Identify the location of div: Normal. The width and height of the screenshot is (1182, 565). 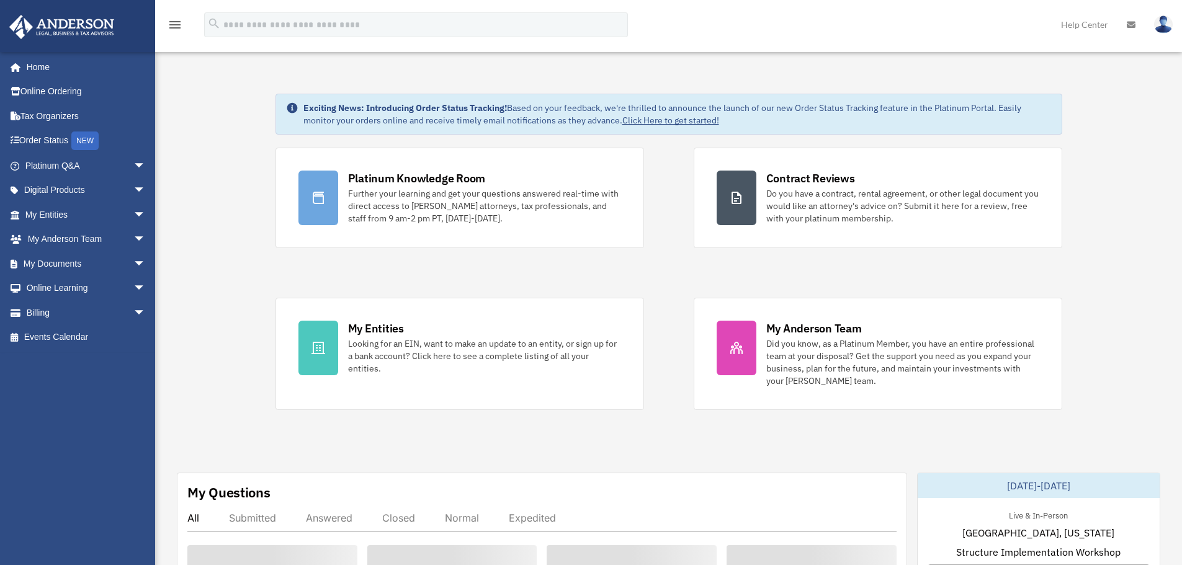
(462, 518).